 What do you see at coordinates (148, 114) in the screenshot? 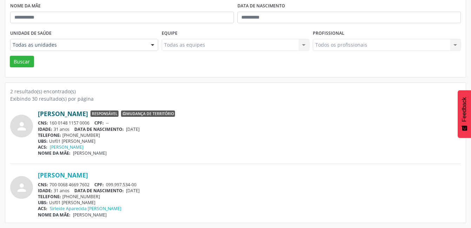
I see `span: Mudança de território` at bounding box center [148, 114].